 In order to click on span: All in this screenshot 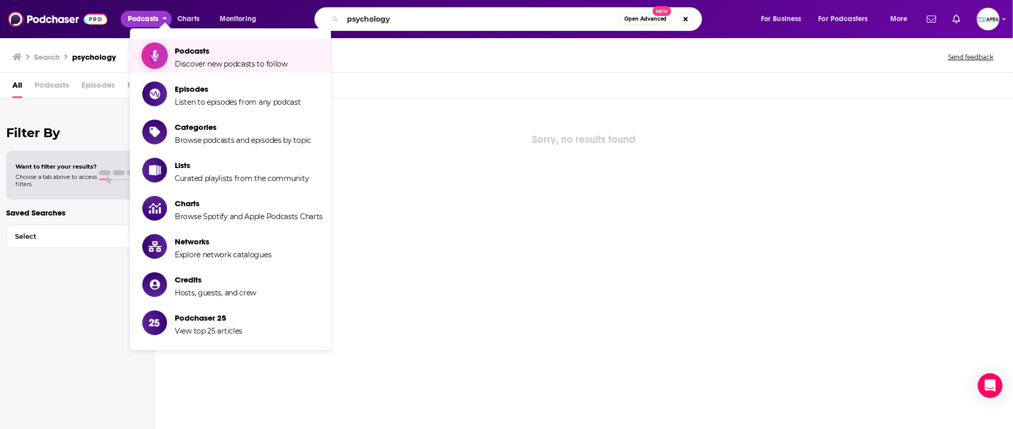, I will do `click(17, 87)`.